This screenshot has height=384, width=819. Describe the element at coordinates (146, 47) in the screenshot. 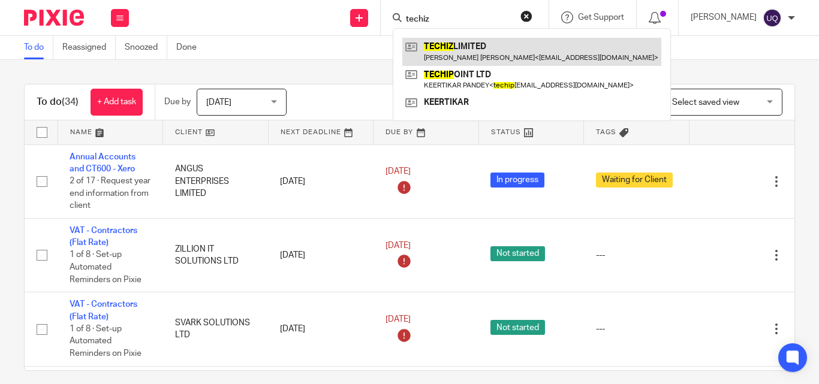

I see `a: Snoozed` at that location.